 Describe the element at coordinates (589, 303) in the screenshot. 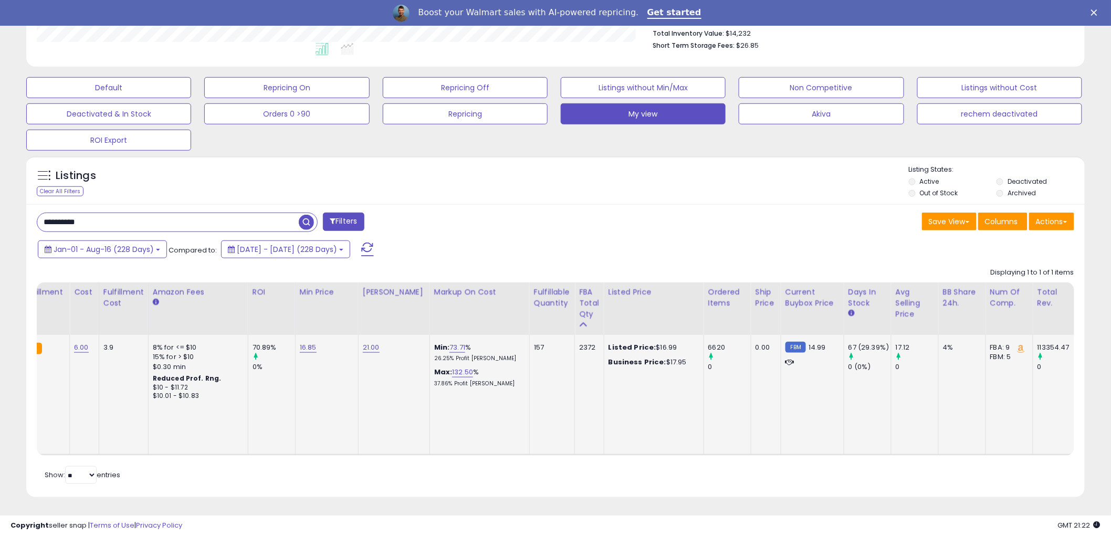

I see `div: FBA Total Qty` at that location.